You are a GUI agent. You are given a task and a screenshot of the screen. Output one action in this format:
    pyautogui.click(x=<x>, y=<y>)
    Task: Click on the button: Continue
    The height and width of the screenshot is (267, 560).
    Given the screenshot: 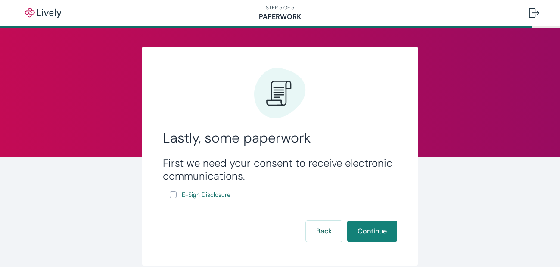 What is the action you would take?
    pyautogui.click(x=372, y=231)
    